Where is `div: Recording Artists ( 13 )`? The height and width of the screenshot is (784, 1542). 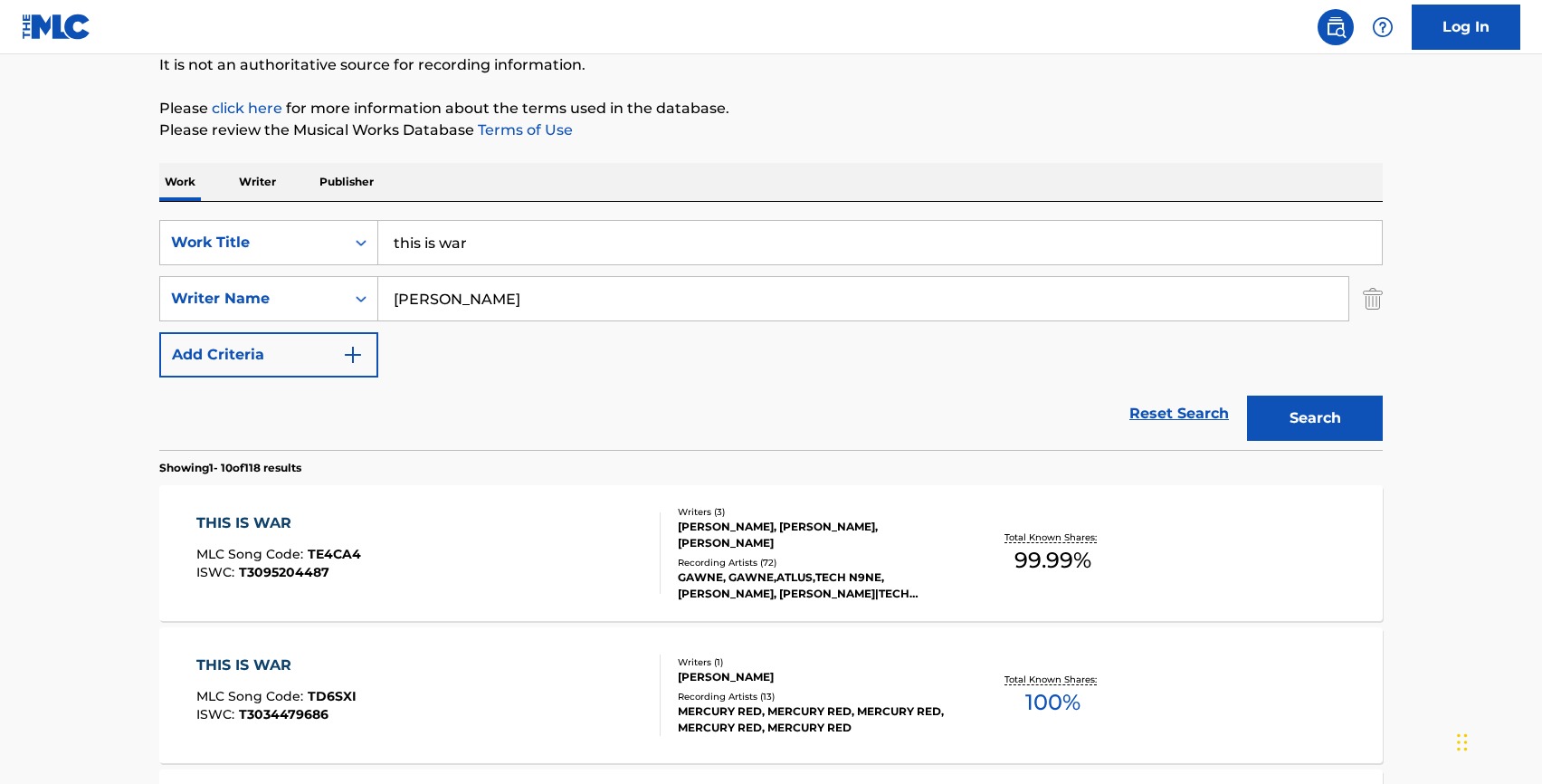 div: Recording Artists ( 13 ) is located at coordinates (814, 696).